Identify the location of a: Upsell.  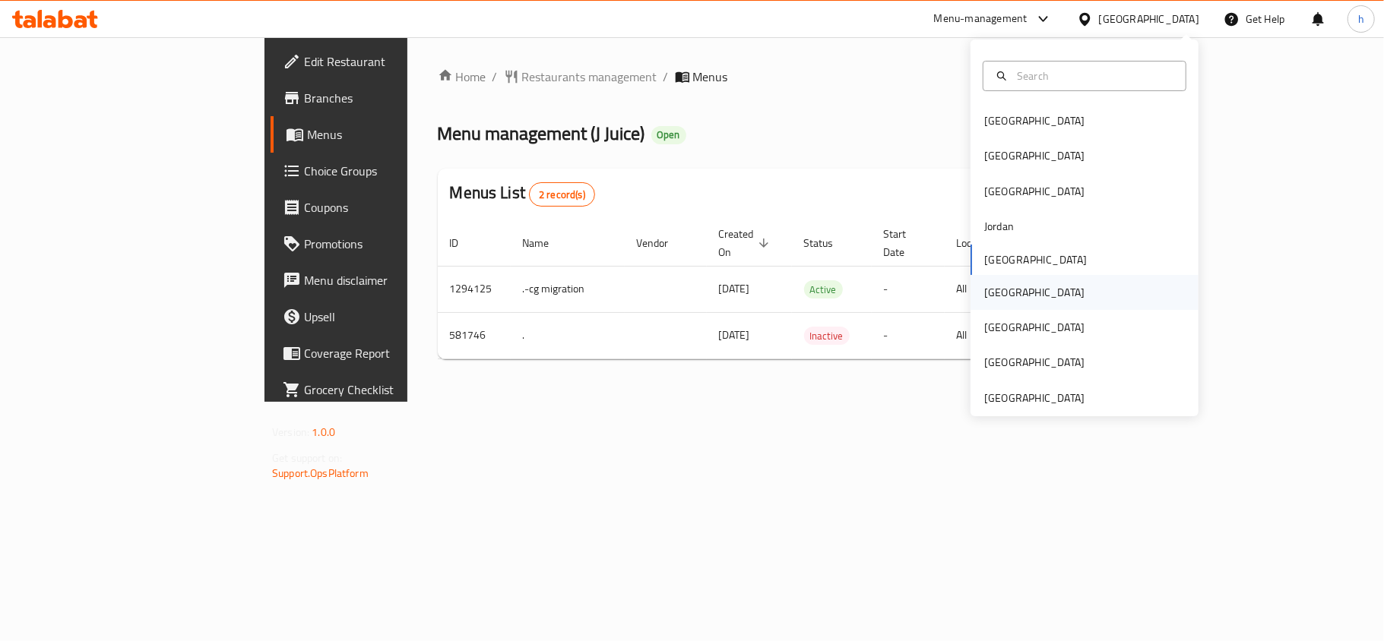
(383, 317).